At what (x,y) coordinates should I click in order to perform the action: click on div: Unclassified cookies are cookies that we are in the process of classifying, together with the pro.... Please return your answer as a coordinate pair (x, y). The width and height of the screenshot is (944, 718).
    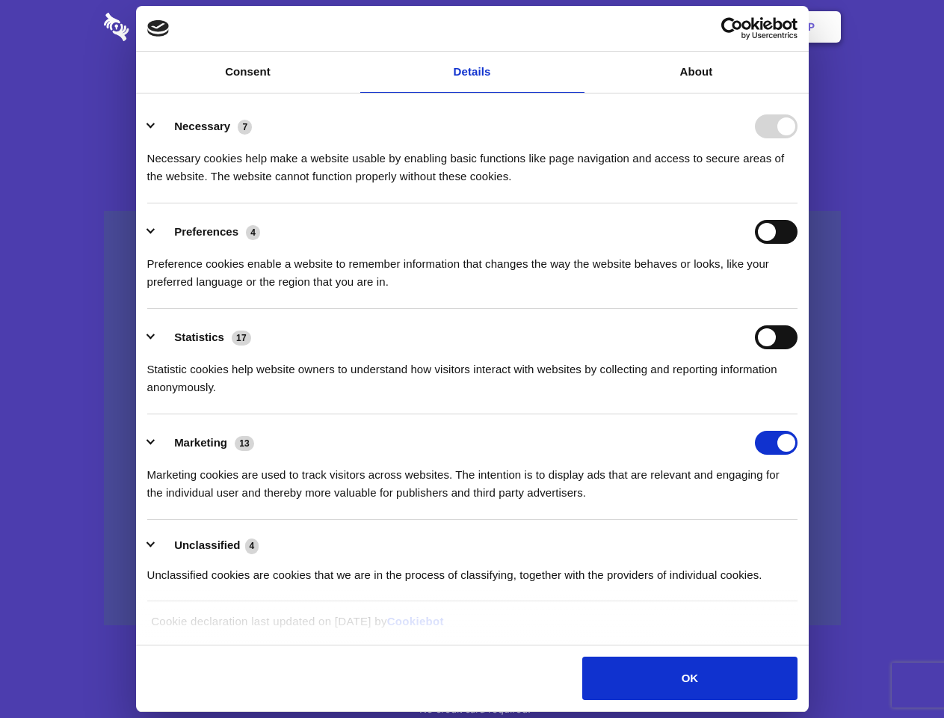
    Looking at the image, I should click on (472, 569).